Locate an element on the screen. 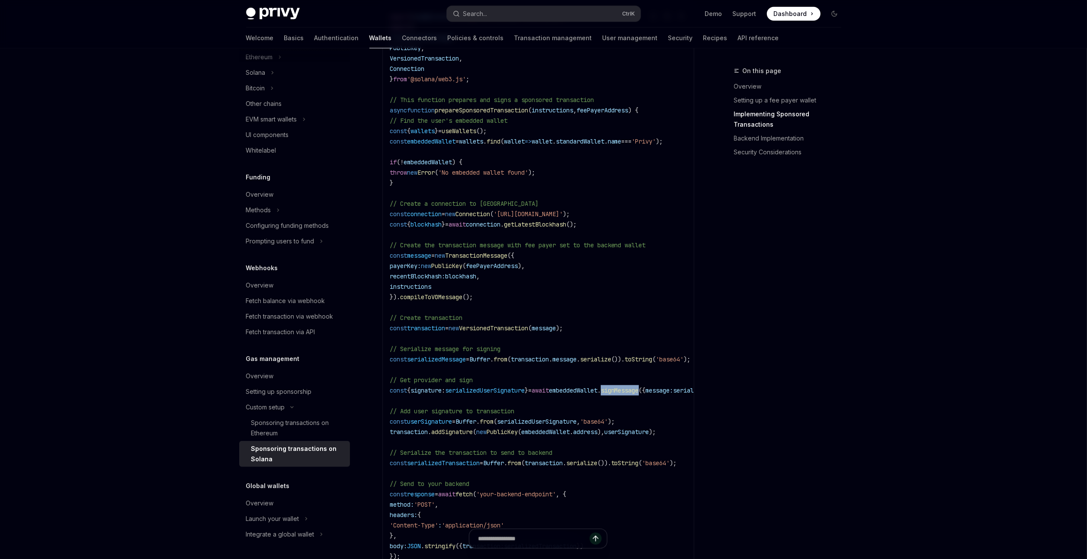 This screenshot has height=559, width=1087. a: Other chains is located at coordinates (295, 104).